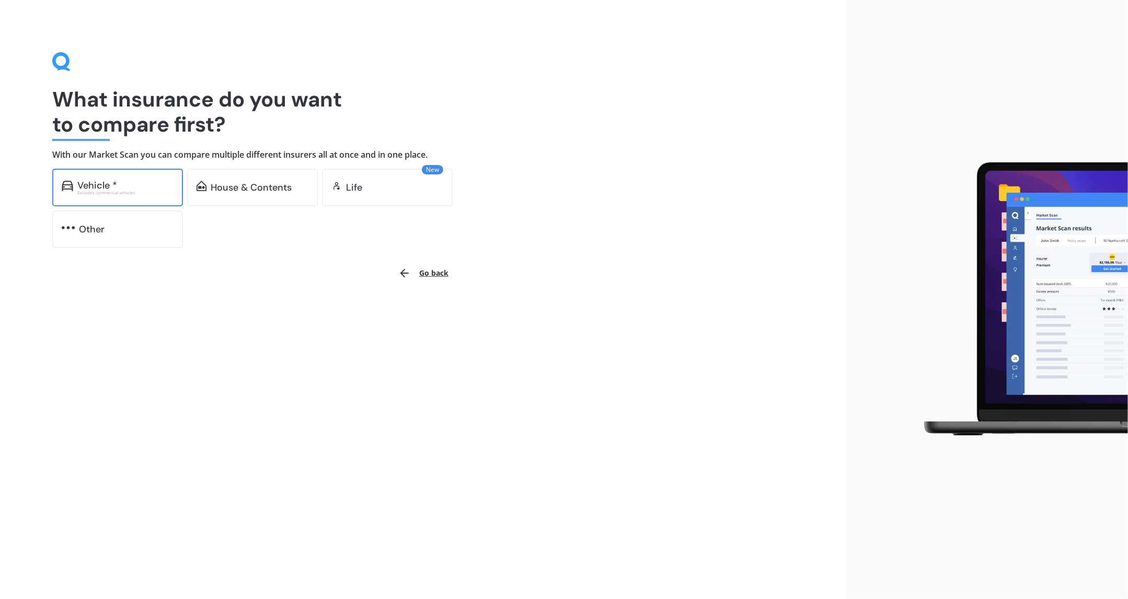 Image resolution: width=1128 pixels, height=599 pixels. What do you see at coordinates (97, 186) in the screenshot?
I see `div: Vehicle *` at bounding box center [97, 186].